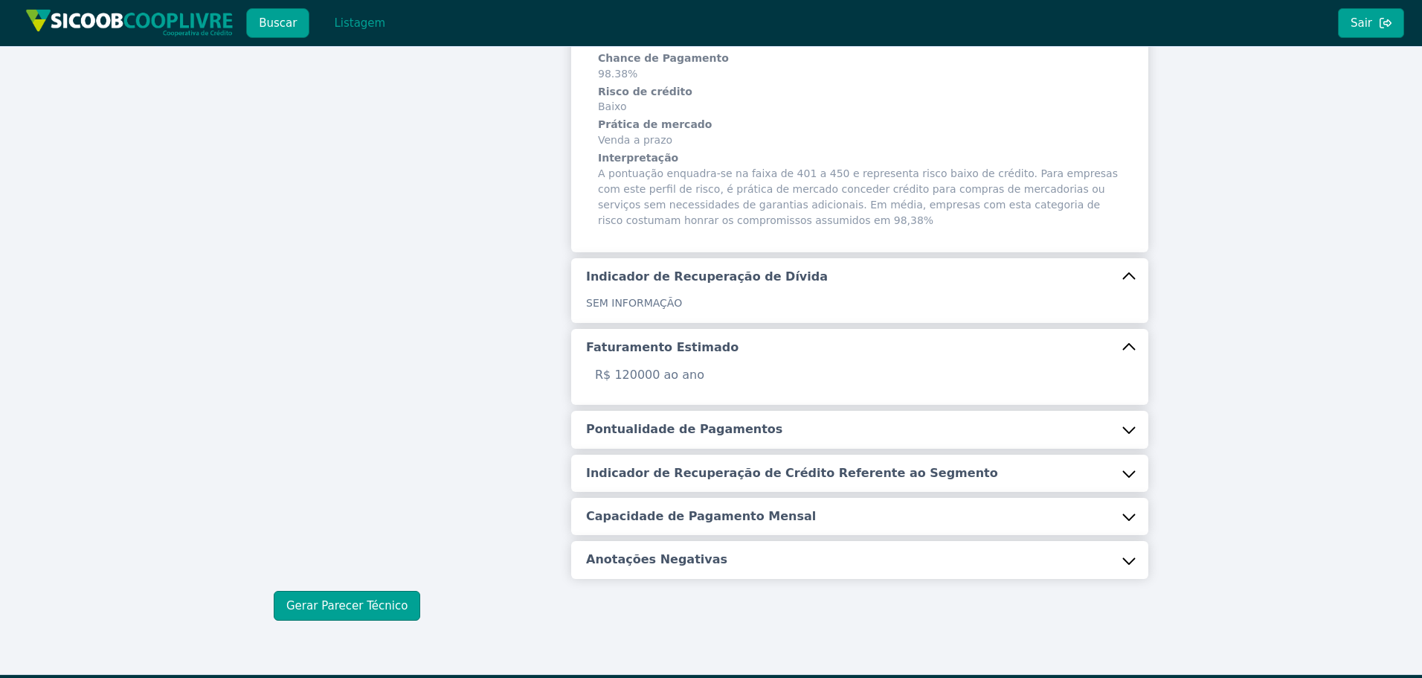 This screenshot has width=1422, height=678. I want to click on span: Venda a prazo, so click(860, 132).